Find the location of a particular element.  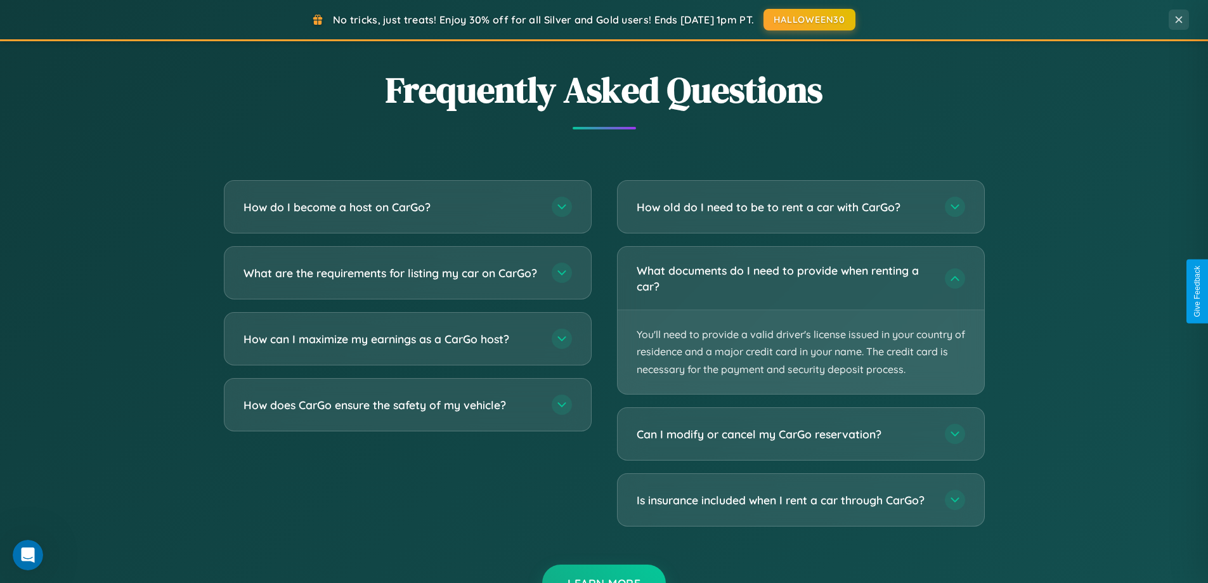

h3: Is insurance included when I rent a car through CarGo? is located at coordinates (785, 500).